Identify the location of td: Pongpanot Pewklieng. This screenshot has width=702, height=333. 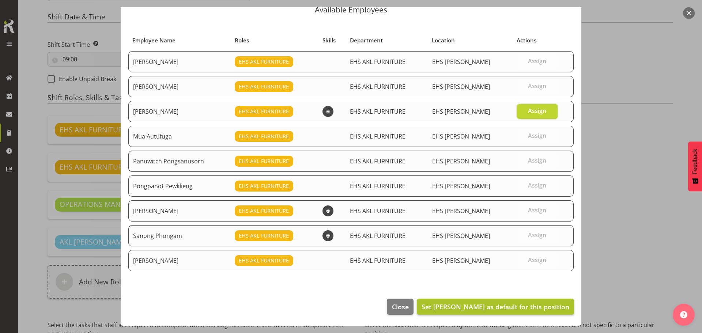
(179, 186).